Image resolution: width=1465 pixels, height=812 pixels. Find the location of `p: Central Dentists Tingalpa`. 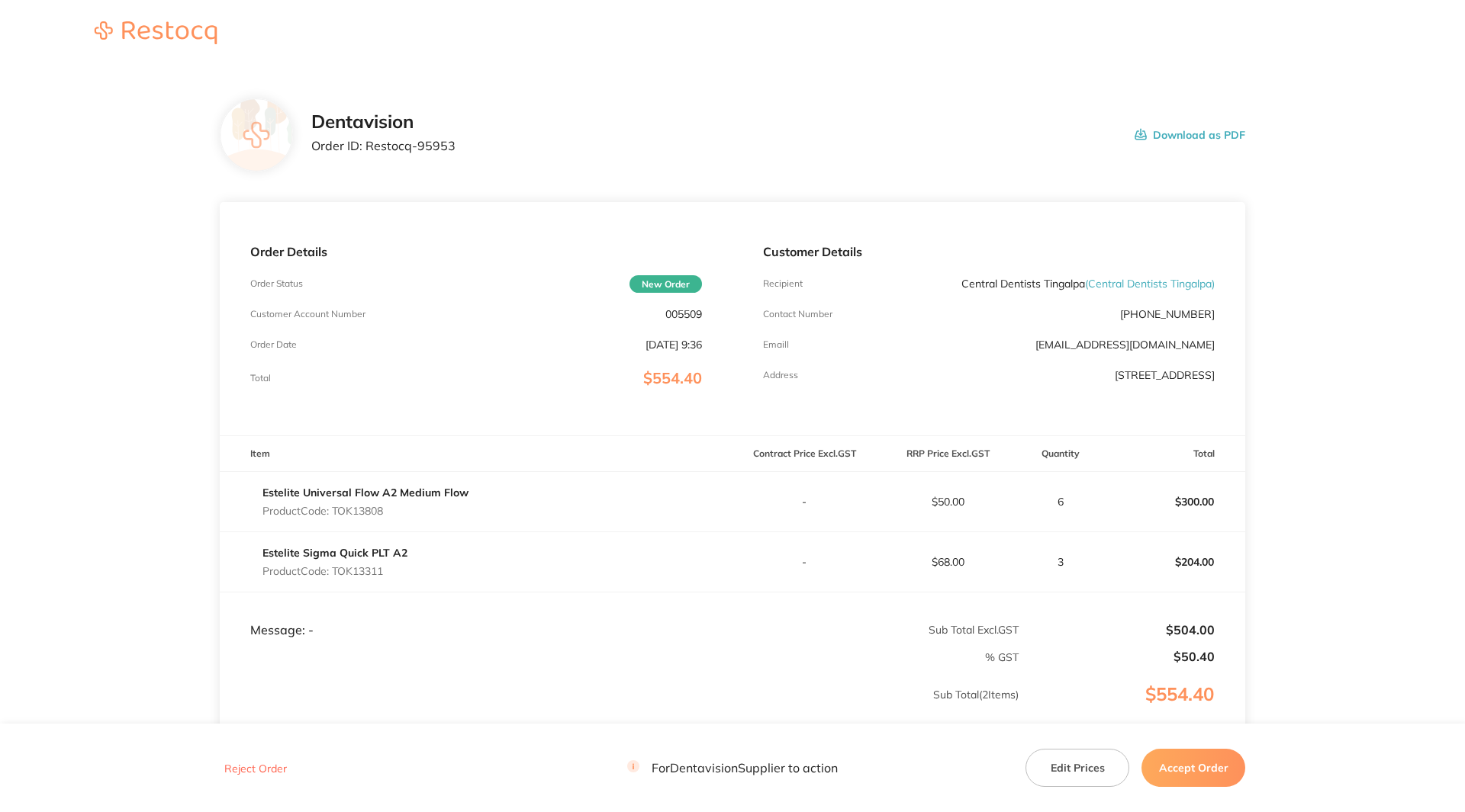

p: Central Dentists Tingalpa is located at coordinates (1089, 284).